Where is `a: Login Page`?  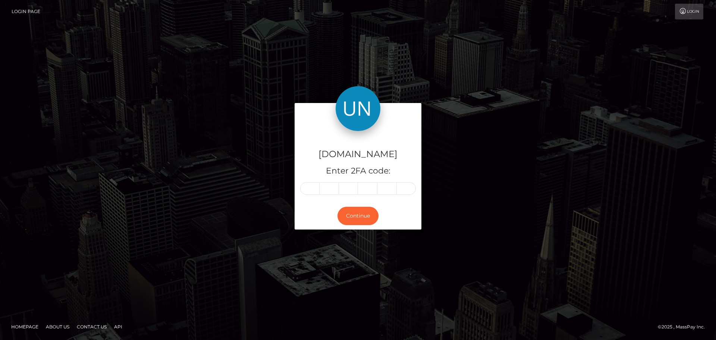 a: Login Page is located at coordinates (26, 12).